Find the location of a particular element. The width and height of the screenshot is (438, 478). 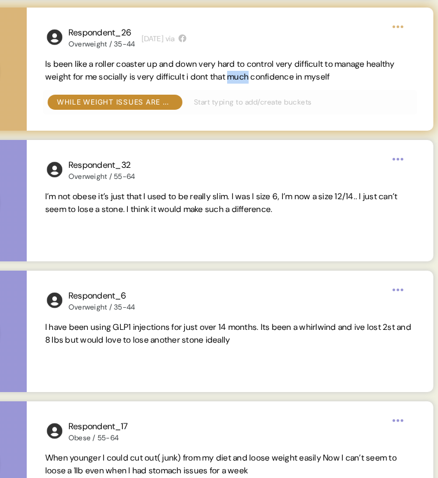

span: via is located at coordinates (170, 39).